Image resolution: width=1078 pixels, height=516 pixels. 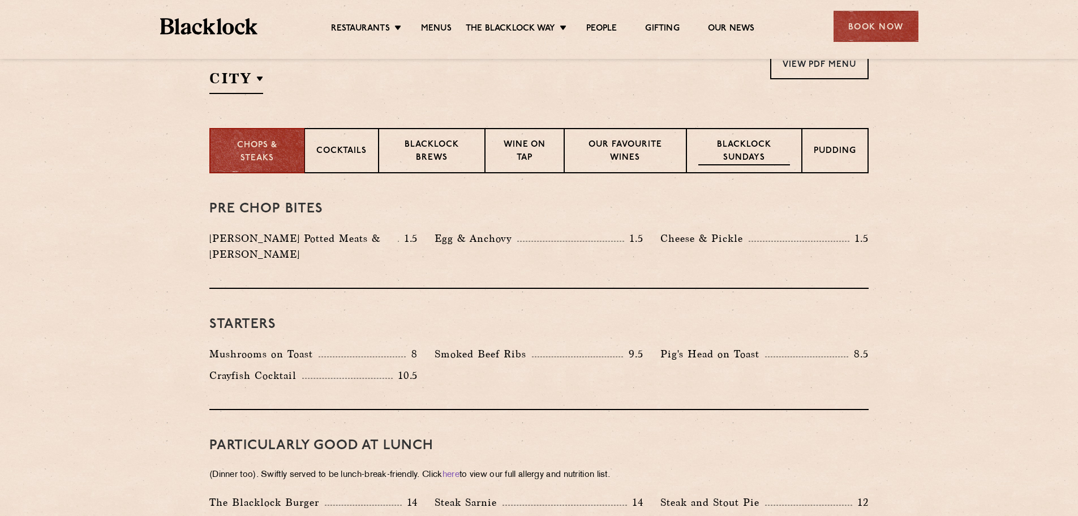 I want to click on p: Blacklock Sundays, so click(x=744, y=152).